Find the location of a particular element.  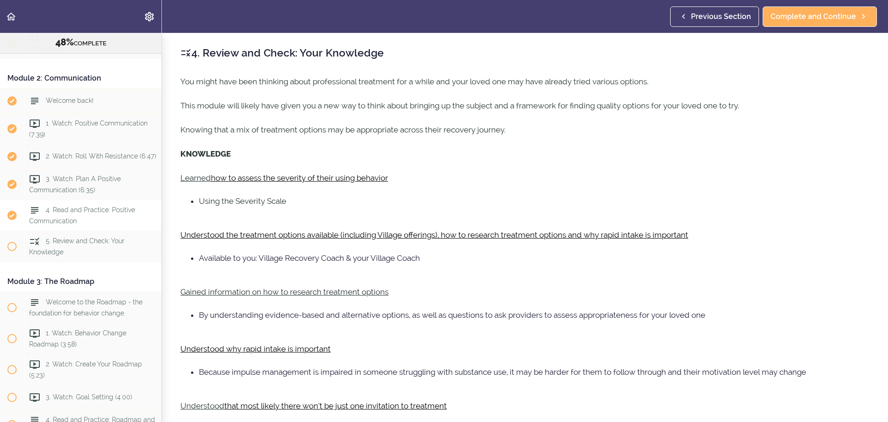

span: 1. Watch: Behavior Change Roadmap (3:58) is located at coordinates (78, 338).